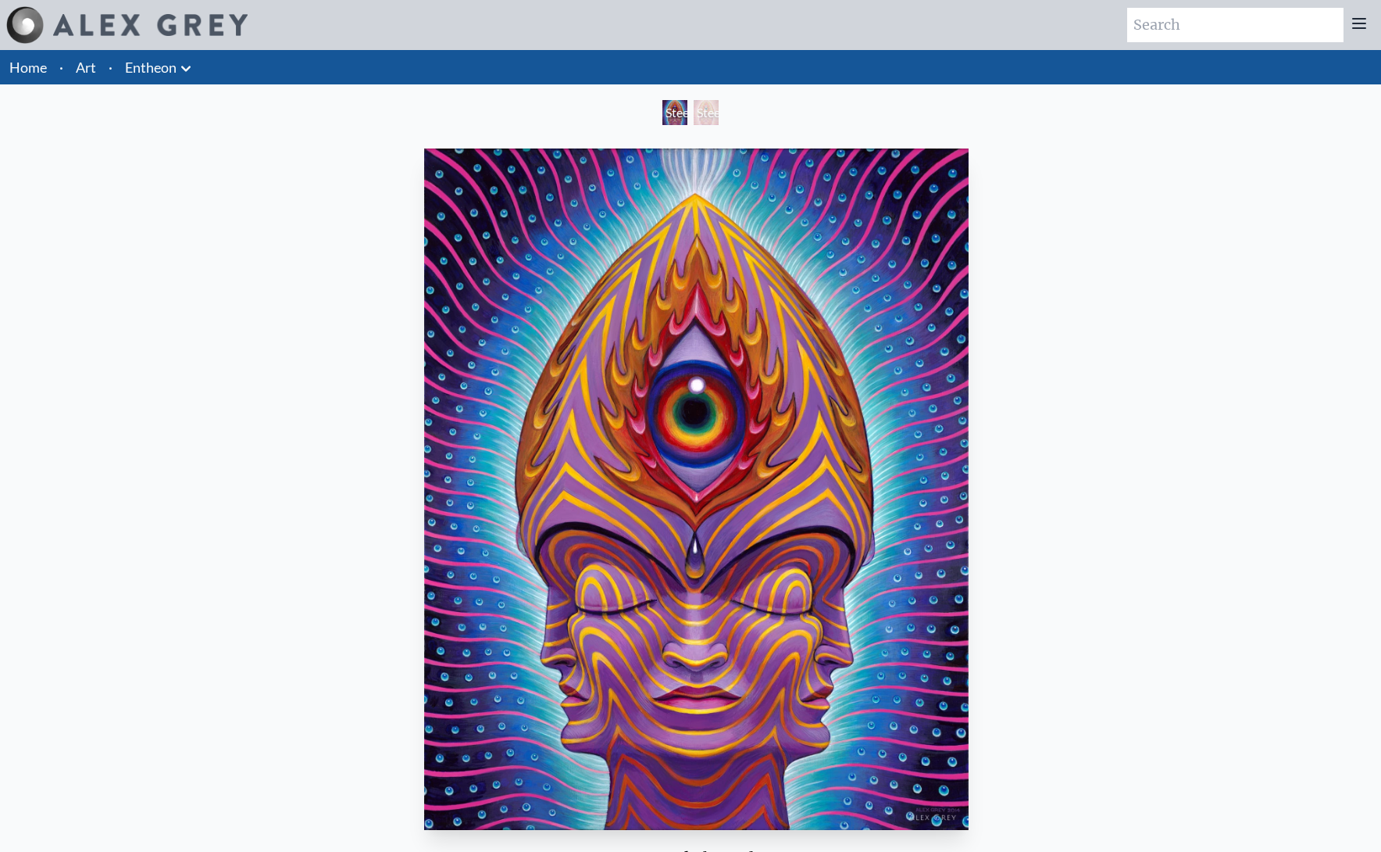 The width and height of the screenshot is (1381, 852). Describe the element at coordinates (706, 112) in the screenshot. I see `div: Steeplehead 2` at that location.